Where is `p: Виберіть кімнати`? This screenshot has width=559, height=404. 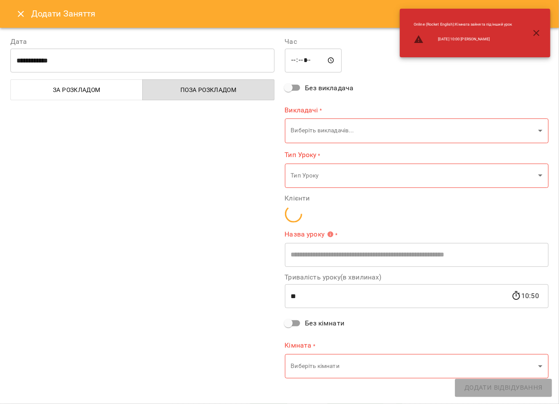 p: Виберіть кімнати is located at coordinates (413, 366).